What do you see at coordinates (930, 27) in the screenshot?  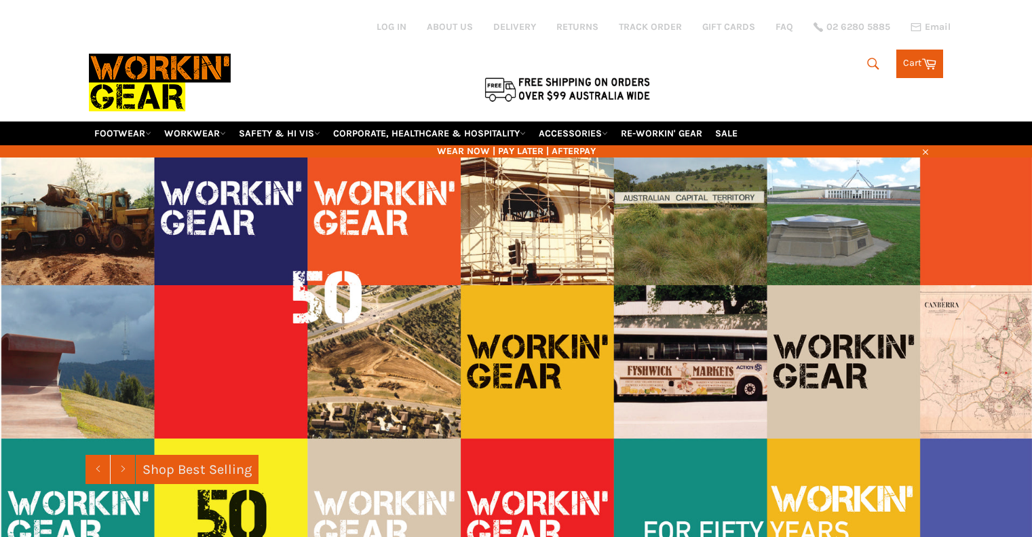 I see `a: Email` at bounding box center [930, 27].